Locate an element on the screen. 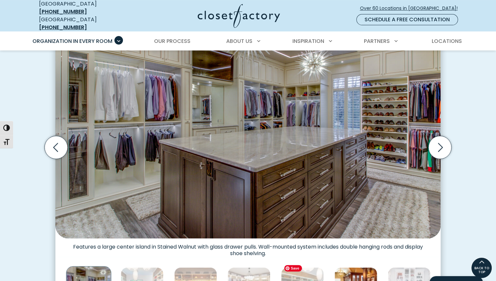 This screenshot has height=281, width=496. span: Organization in Every Room is located at coordinates (72, 41).